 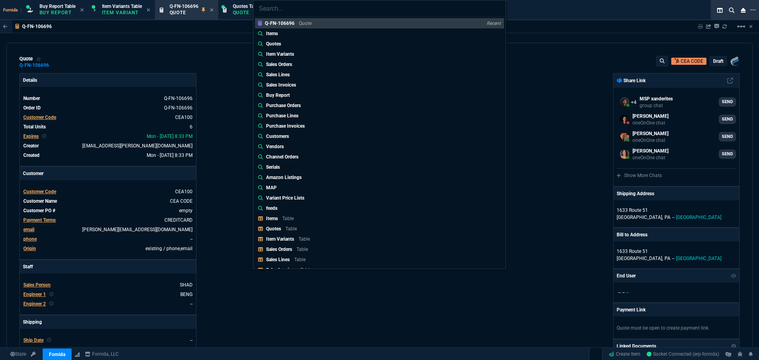 I want to click on p: Channel Orders, so click(x=282, y=157).